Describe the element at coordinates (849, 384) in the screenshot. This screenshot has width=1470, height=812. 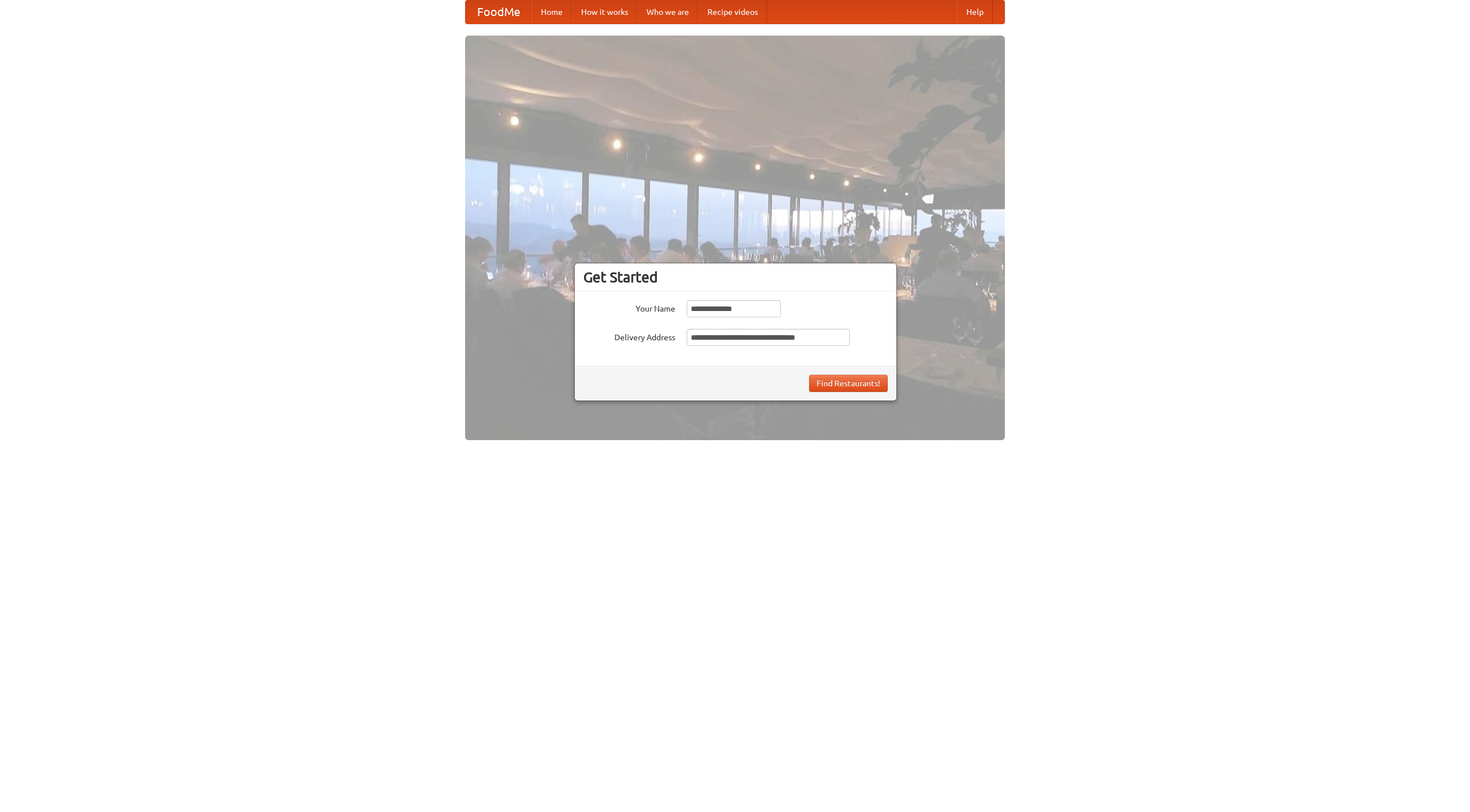
I see `button: Find Restaurants!` at that location.